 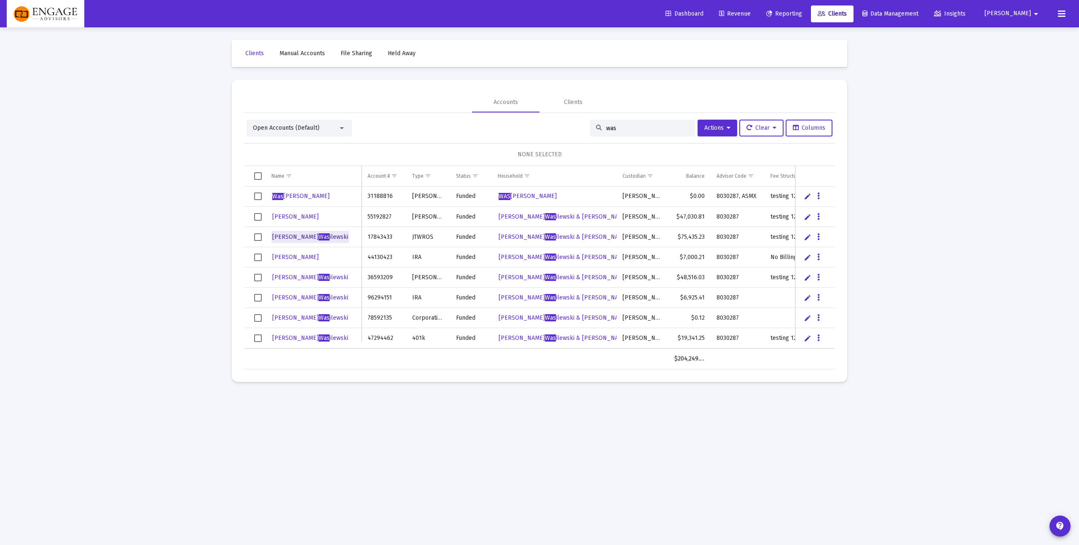 What do you see at coordinates (689, 176) in the screenshot?
I see `td: Column Balance` at bounding box center [689, 176].